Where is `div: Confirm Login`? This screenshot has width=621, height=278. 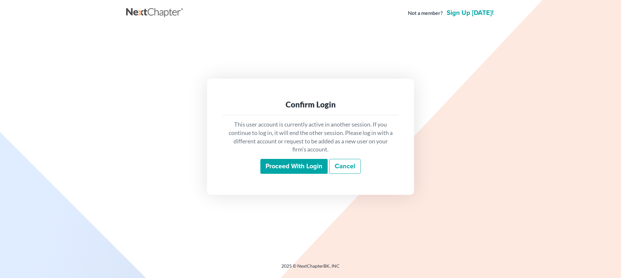
div: Confirm Login is located at coordinates (310, 104).